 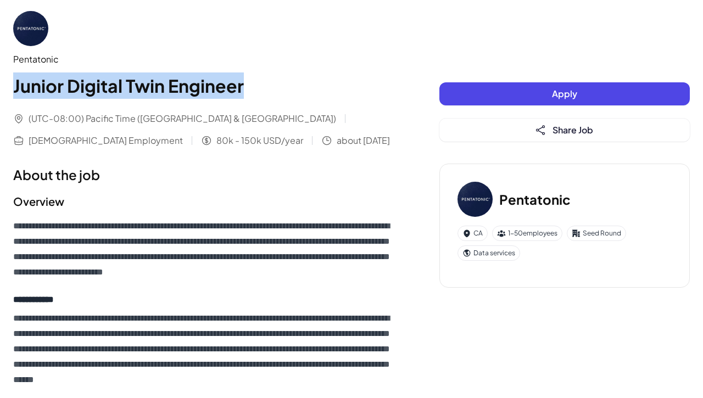 I want to click on button: Apply, so click(x=565, y=94).